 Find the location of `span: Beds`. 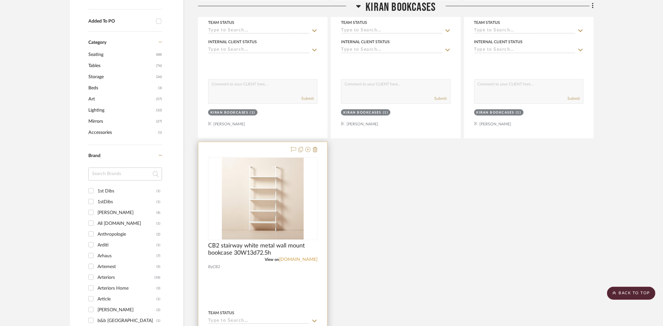

span: Beds is located at coordinates (122, 88).